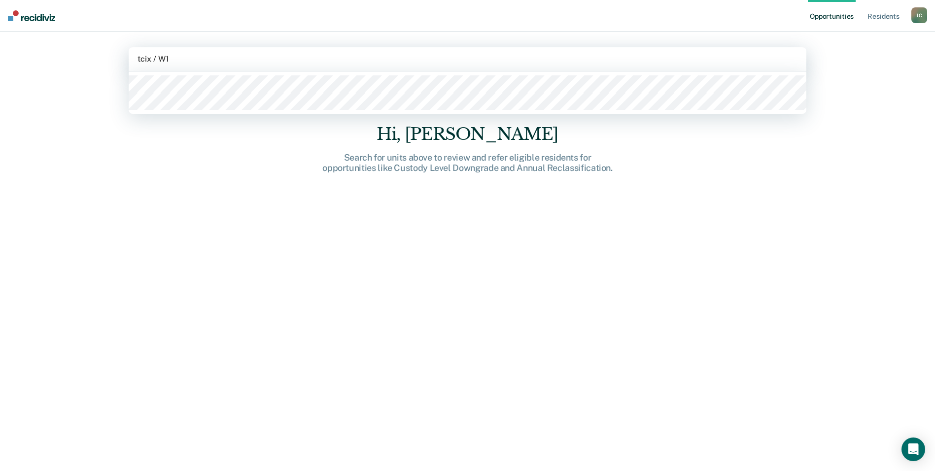 This screenshot has height=471, width=935. I want to click on button: JC, so click(919, 15).